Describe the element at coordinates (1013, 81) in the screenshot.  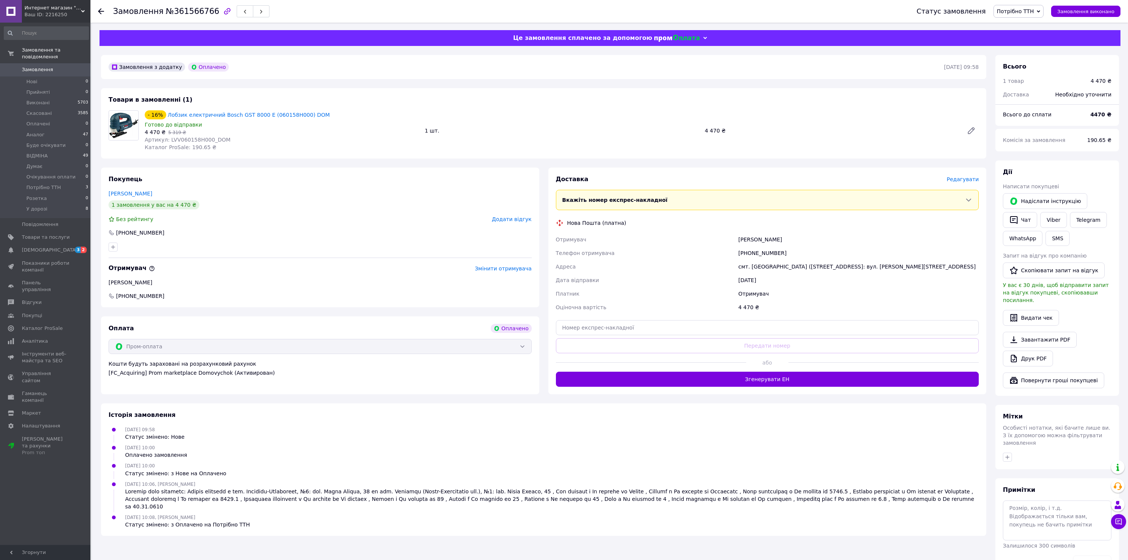
I see `span: 1 товар` at that location.